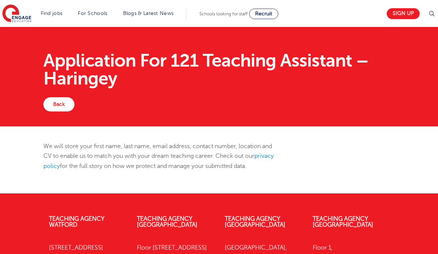 The height and width of the screenshot is (254, 438). What do you see at coordinates (264, 14) in the screenshot?
I see `a: Recruit` at bounding box center [264, 14].